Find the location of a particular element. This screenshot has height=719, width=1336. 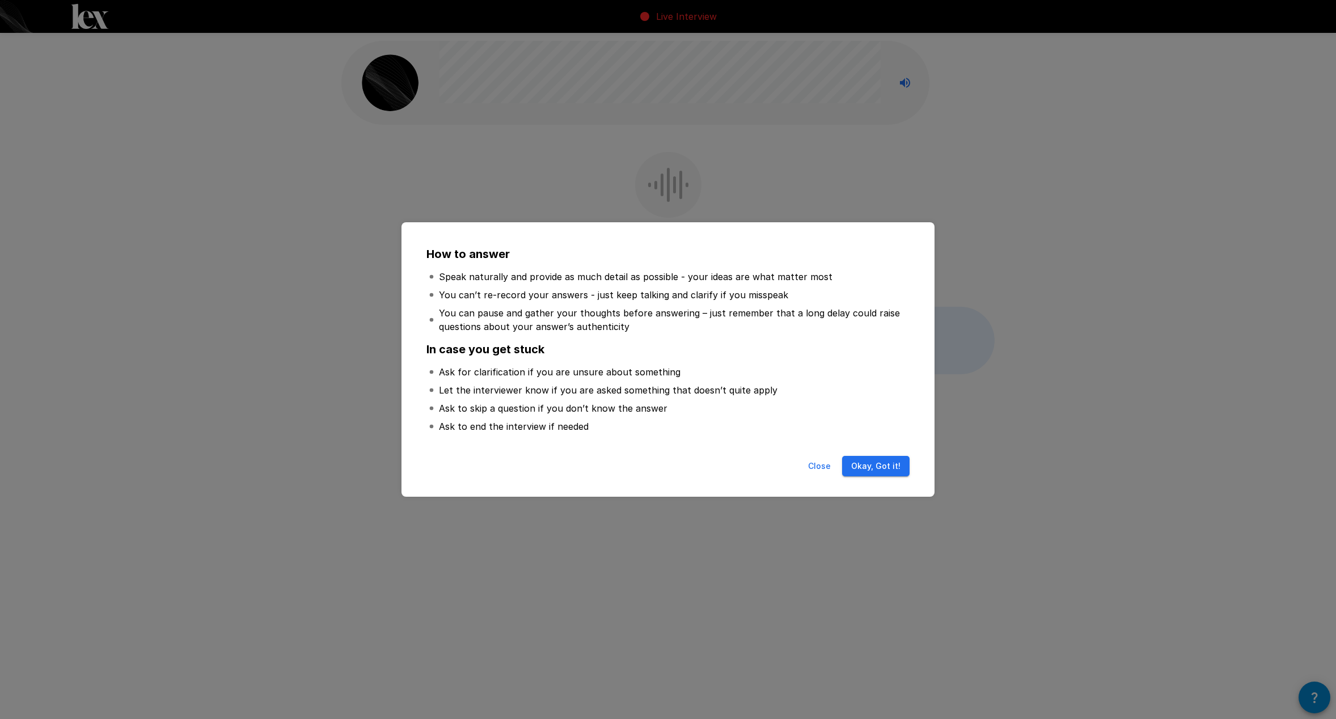

p: Let the interviewer know if you are asked something that doesn’t quite apply is located at coordinates (608, 390).